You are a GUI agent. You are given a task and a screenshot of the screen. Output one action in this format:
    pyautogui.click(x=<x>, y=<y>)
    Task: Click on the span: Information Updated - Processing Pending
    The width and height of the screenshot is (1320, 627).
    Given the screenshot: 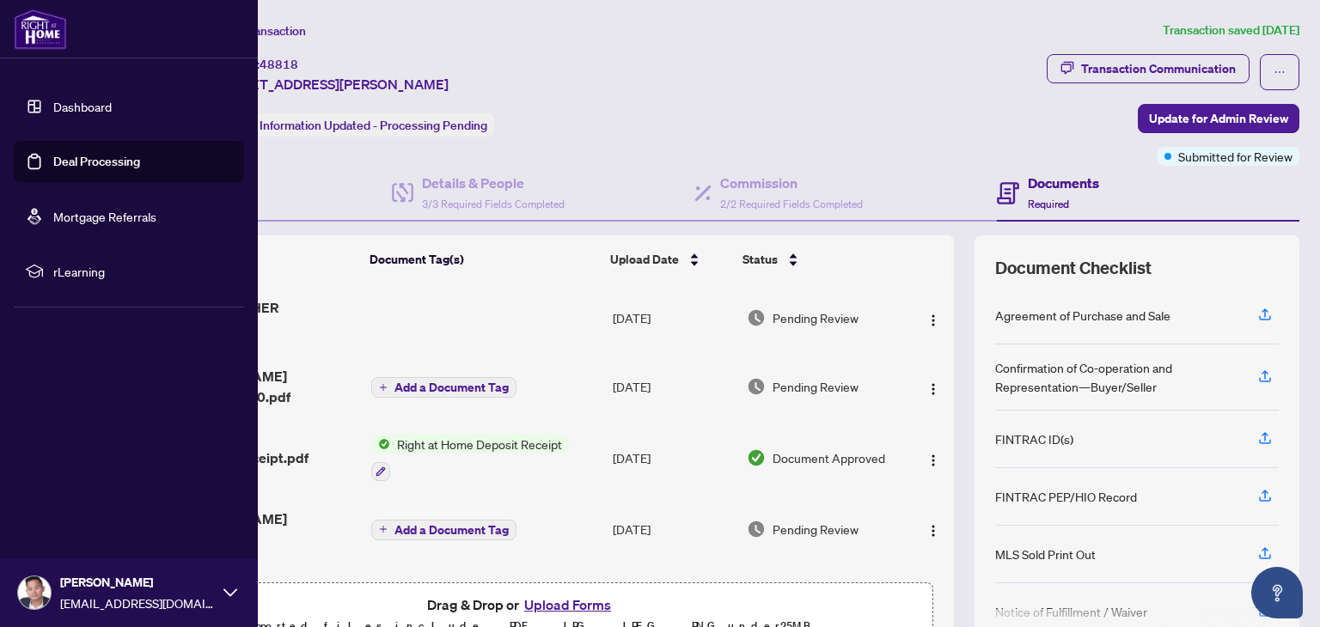 What is the action you would take?
    pyautogui.click(x=373, y=125)
    